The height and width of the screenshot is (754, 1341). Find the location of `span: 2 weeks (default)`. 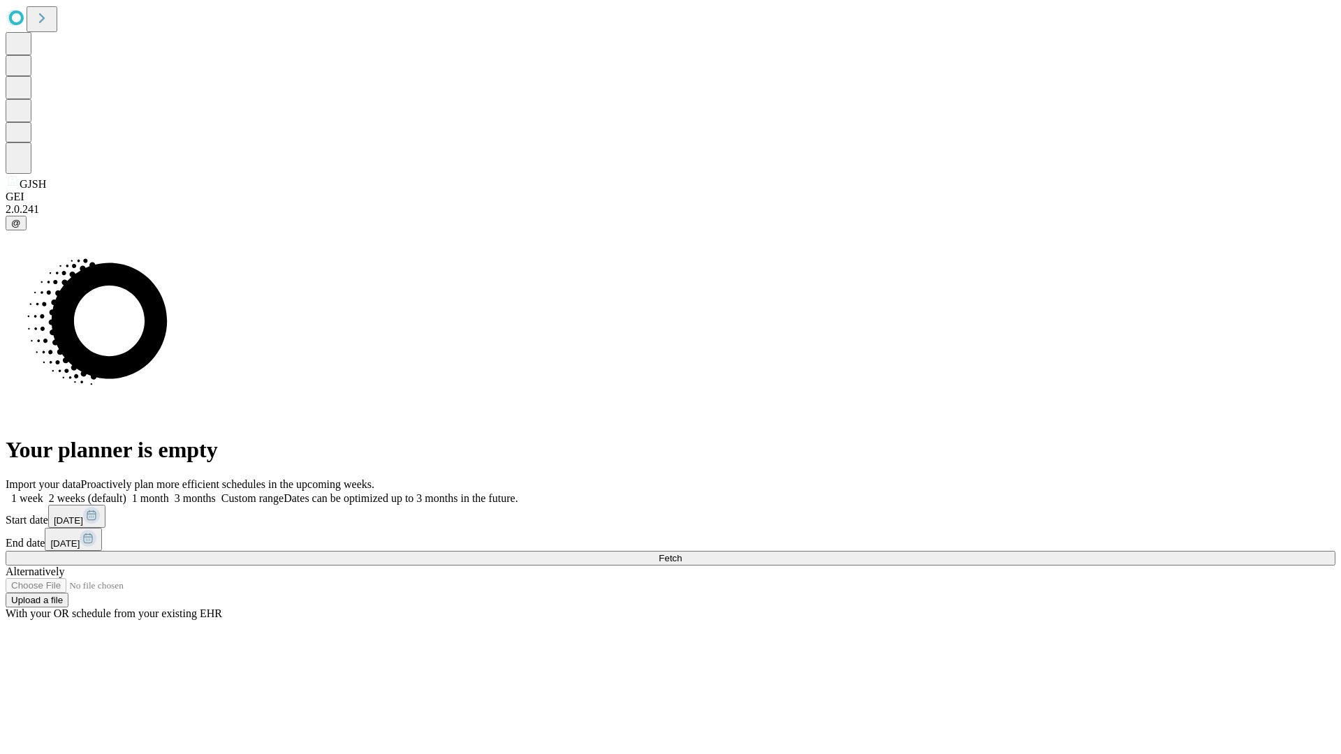

span: 2 weeks (default) is located at coordinates (87, 498).